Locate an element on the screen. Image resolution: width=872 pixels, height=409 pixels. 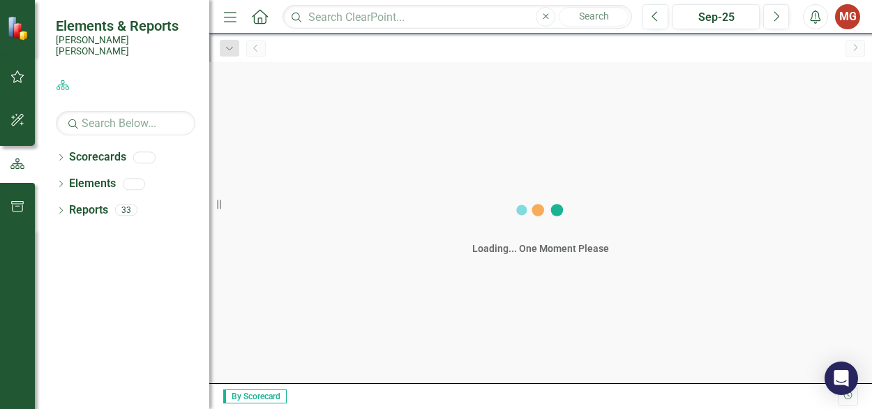
div: Open Intercom Messenger is located at coordinates (841, 378).